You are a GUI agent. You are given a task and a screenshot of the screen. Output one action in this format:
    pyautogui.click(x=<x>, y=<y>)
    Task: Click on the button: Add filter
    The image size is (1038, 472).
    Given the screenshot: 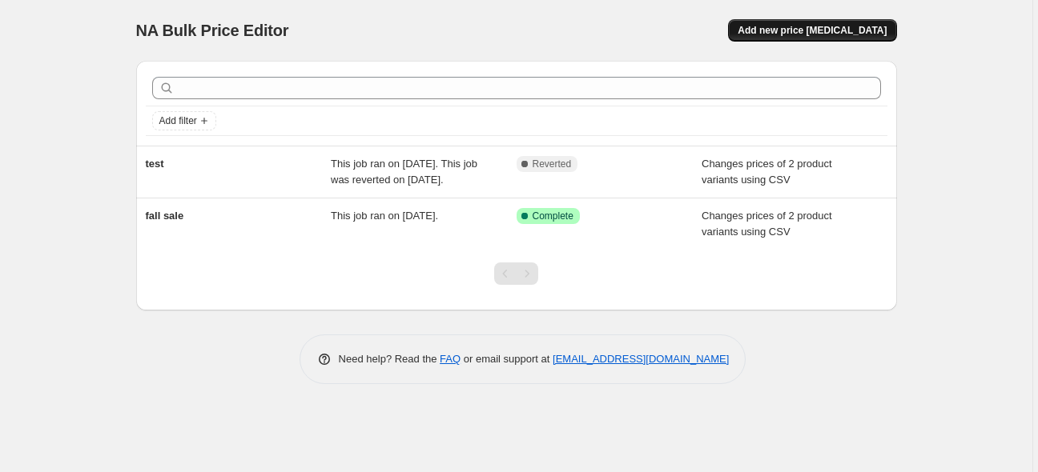 What is the action you would take?
    pyautogui.click(x=184, y=121)
    